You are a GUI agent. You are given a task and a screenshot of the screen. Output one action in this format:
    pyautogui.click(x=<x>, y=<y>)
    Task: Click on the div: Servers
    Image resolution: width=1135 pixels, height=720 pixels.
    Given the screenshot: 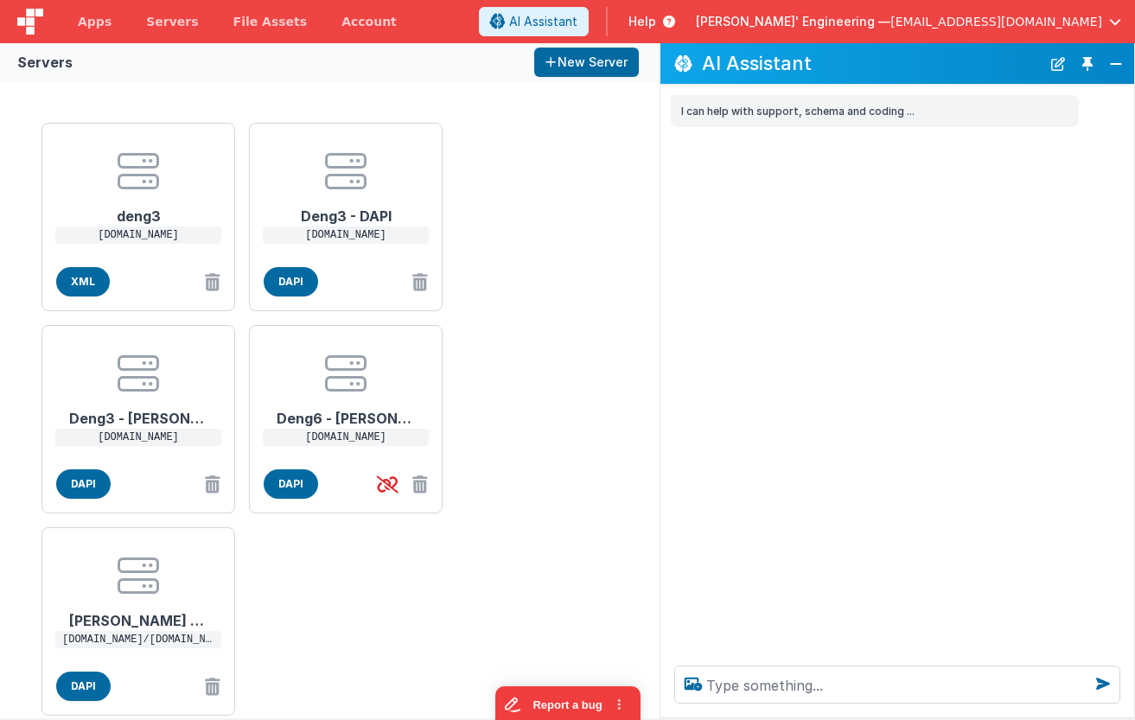 What is the action you would take?
    pyautogui.click(x=45, y=62)
    